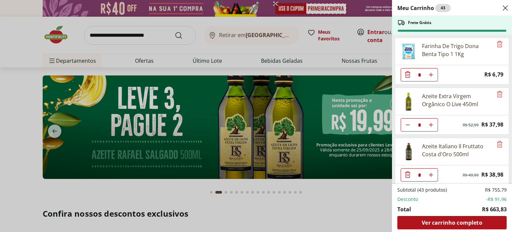 The width and height of the screenshot is (512, 232). I want to click on span: -R$ 91,96, so click(497, 199).